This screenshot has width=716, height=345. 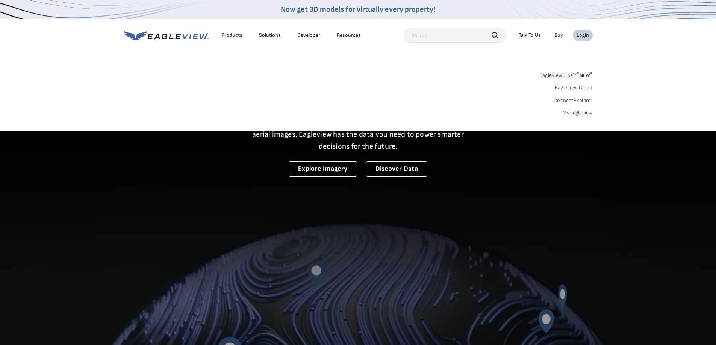 What do you see at coordinates (577, 113) in the screenshot?
I see `a: MyEagleview` at bounding box center [577, 113].